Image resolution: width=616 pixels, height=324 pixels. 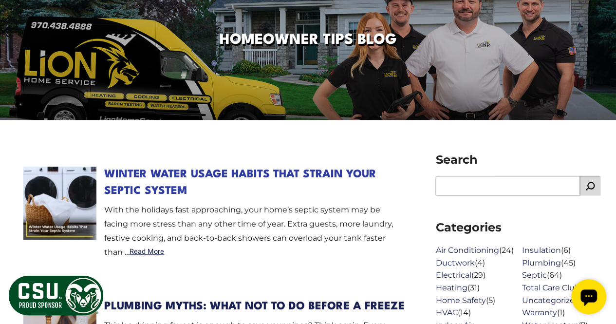 I want to click on a: HVAC, so click(x=447, y=312).